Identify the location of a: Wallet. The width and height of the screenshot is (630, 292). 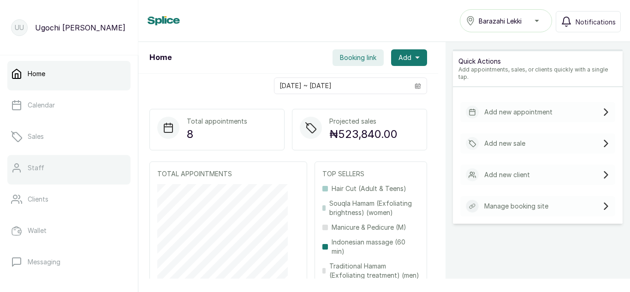
(69, 231).